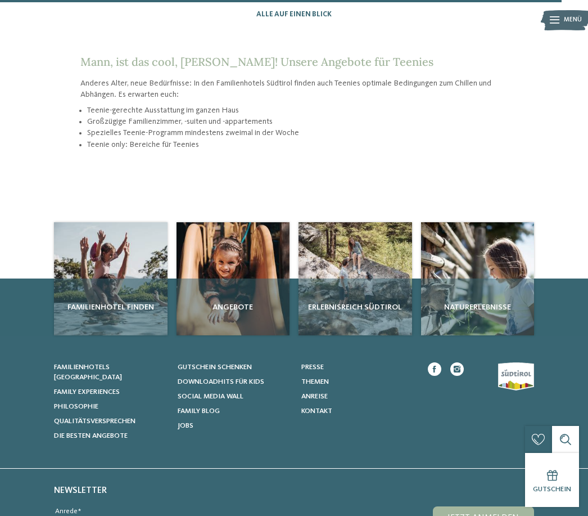 The image size is (588, 516). Describe the element at coordinates (298, 122) in the screenshot. I see `li: Großzügige Familienzimmer, -suiten und -appartements` at that location.